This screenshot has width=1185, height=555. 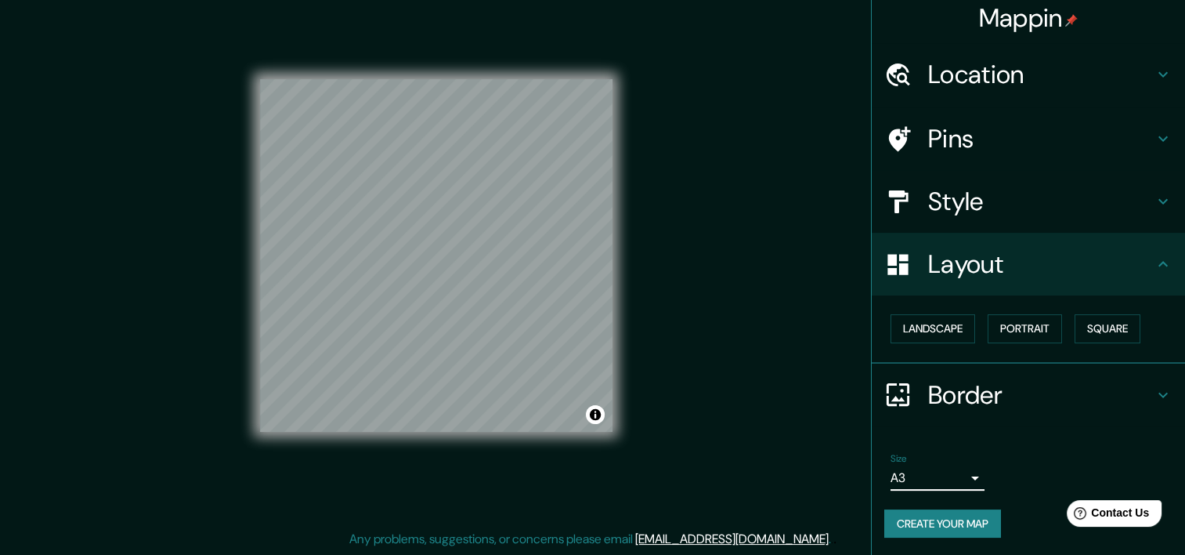 I want to click on button: Square, so click(x=1108, y=328).